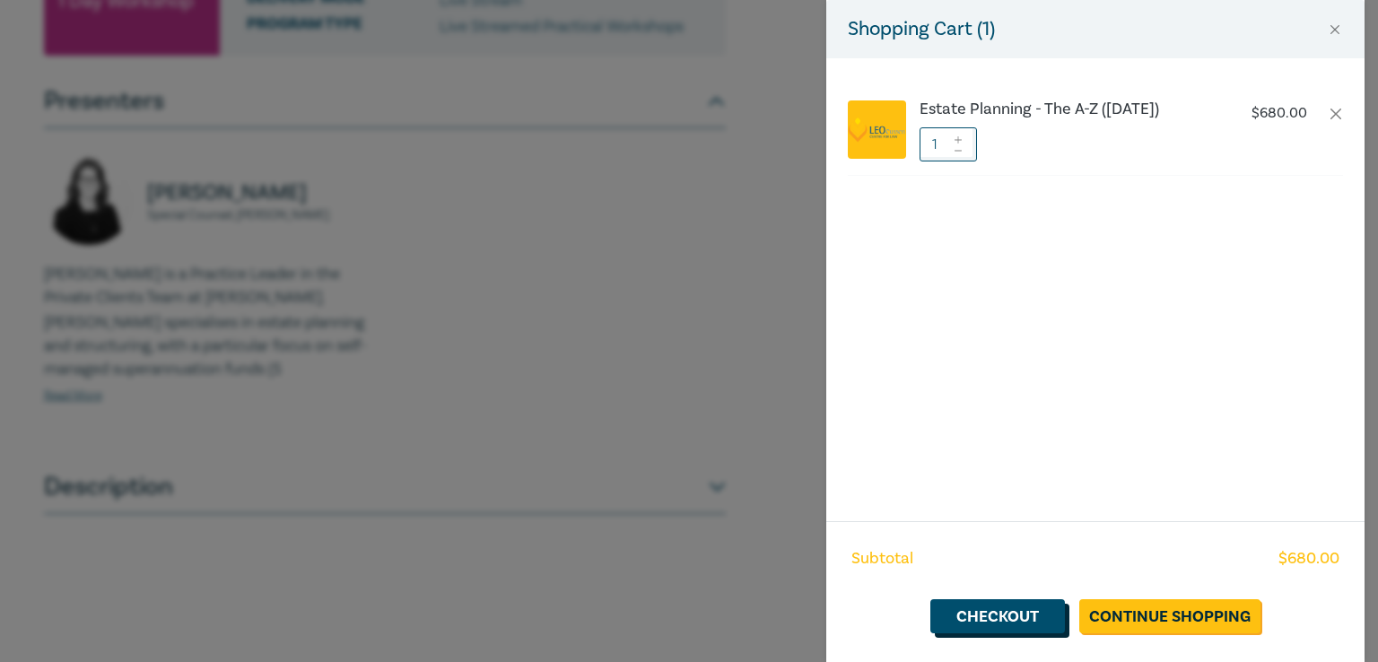 Image resolution: width=1378 pixels, height=662 pixels. I want to click on button: Close, so click(1335, 30).